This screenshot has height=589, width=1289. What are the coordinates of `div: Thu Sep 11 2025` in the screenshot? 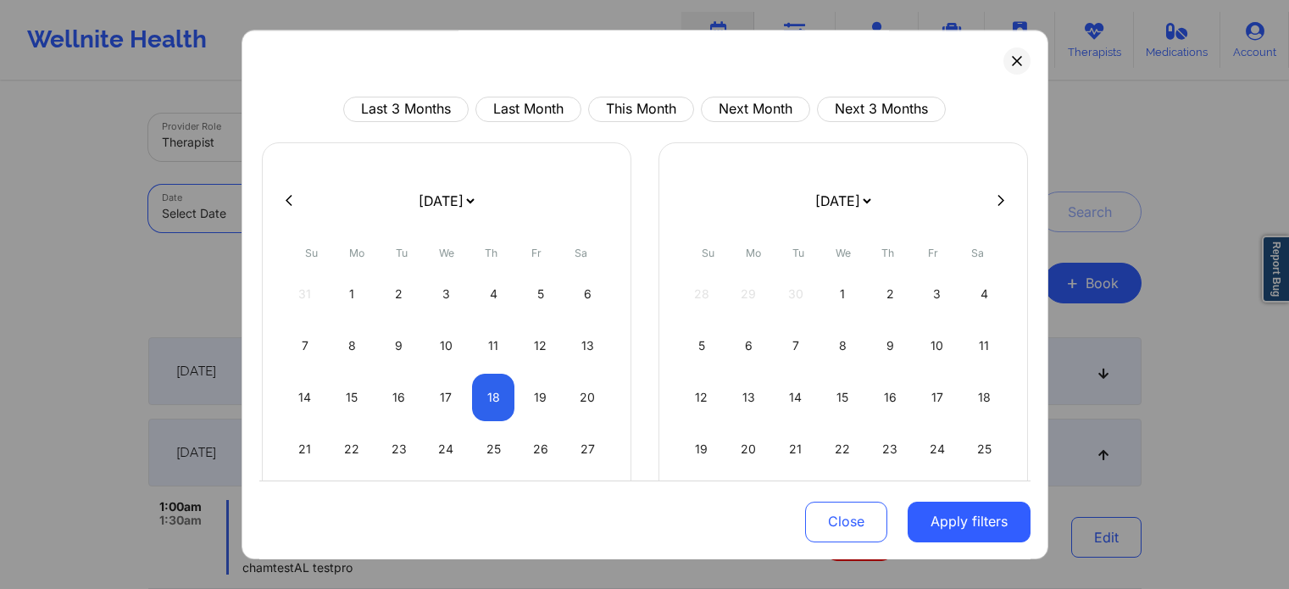 It's located at (493, 346).